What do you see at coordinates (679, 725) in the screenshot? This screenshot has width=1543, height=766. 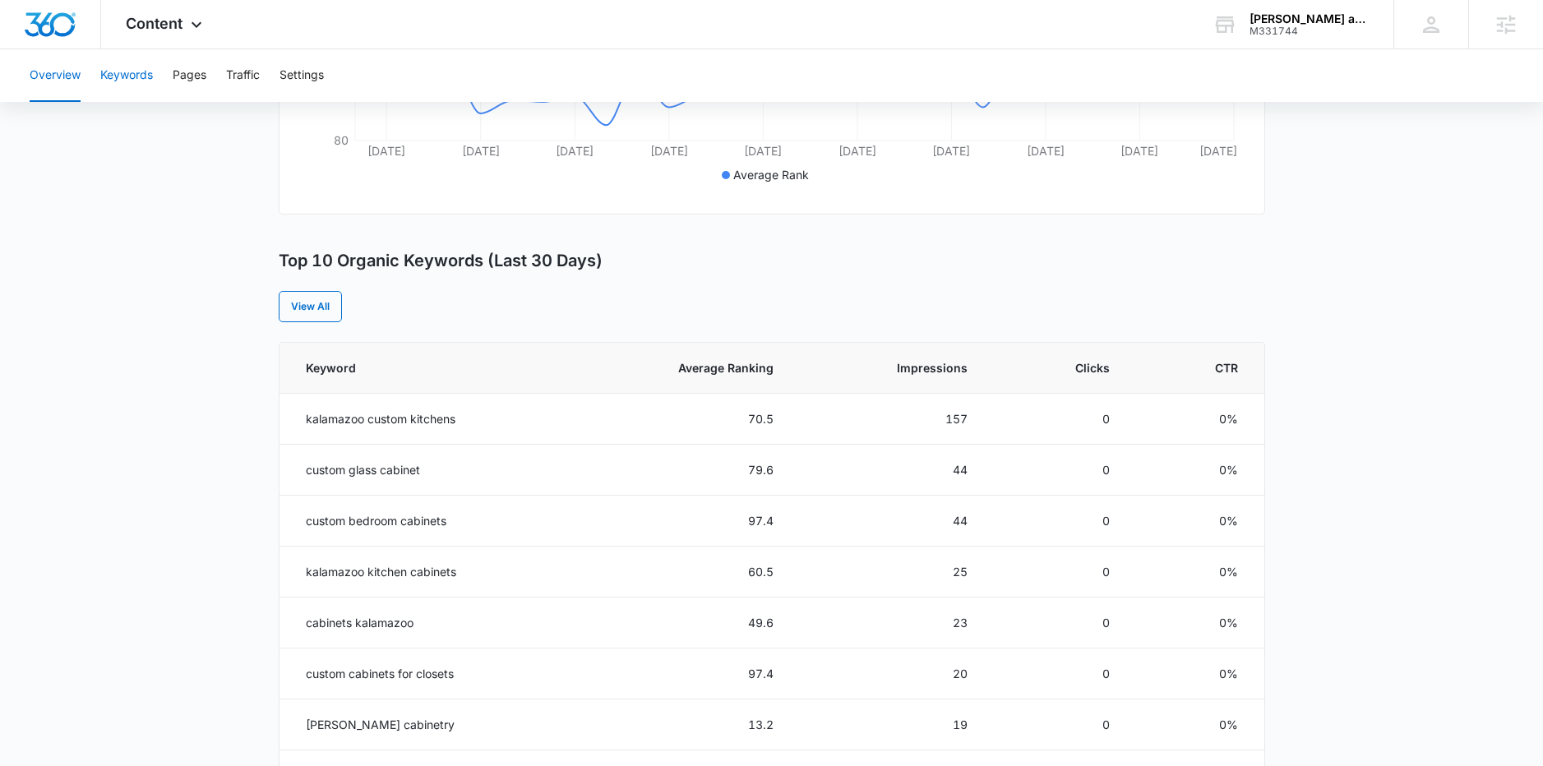 I see `td: 13.2` at bounding box center [679, 725].